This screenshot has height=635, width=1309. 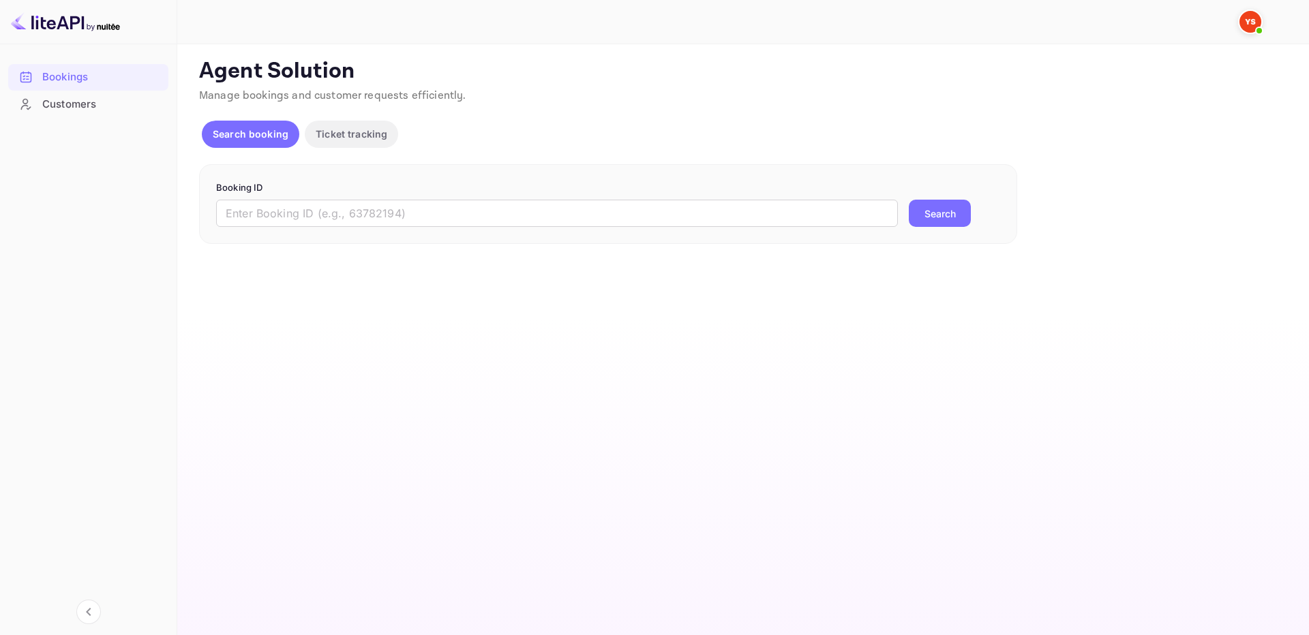 I want to click on button: Collapse navigation, so click(x=89, y=612).